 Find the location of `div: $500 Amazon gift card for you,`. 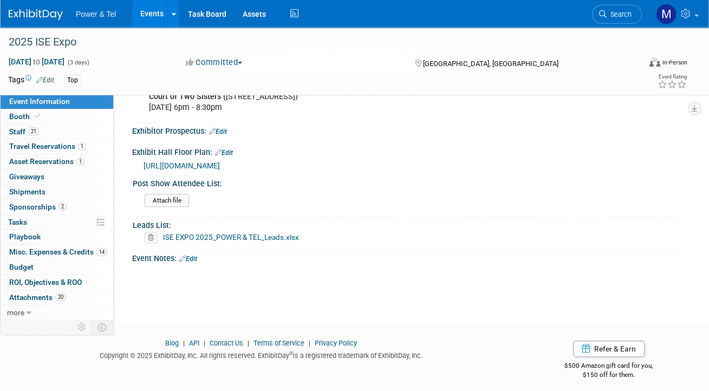

div: $500 Amazon gift card for you, is located at coordinates (608, 367).